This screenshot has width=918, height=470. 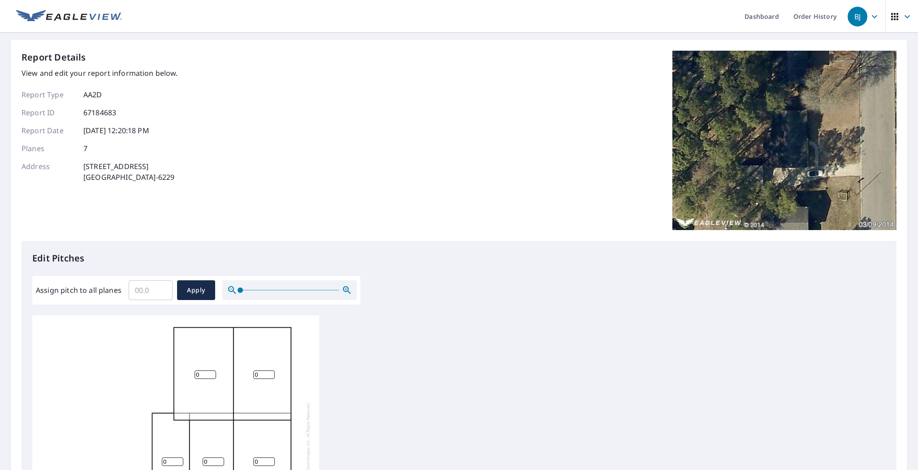 What do you see at coordinates (48, 172) in the screenshot?
I see `p: Address` at bounding box center [48, 172].